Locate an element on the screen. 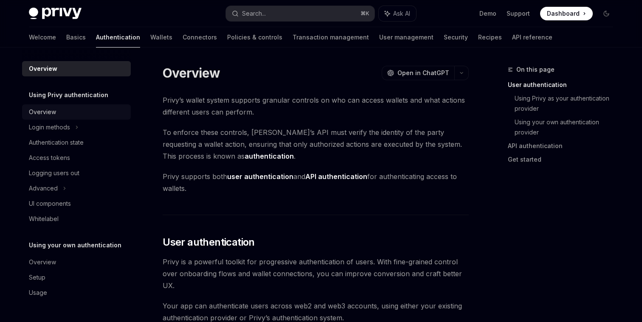  div: Logging users out is located at coordinates (54, 173).